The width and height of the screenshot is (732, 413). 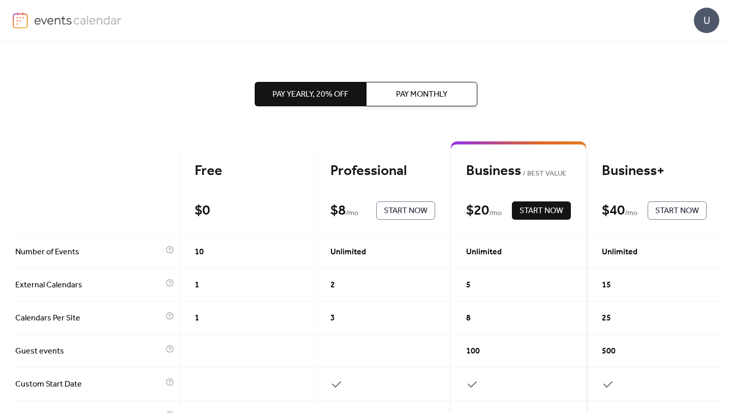 What do you see at coordinates (473, 351) in the screenshot?
I see `span: 100` at bounding box center [473, 351].